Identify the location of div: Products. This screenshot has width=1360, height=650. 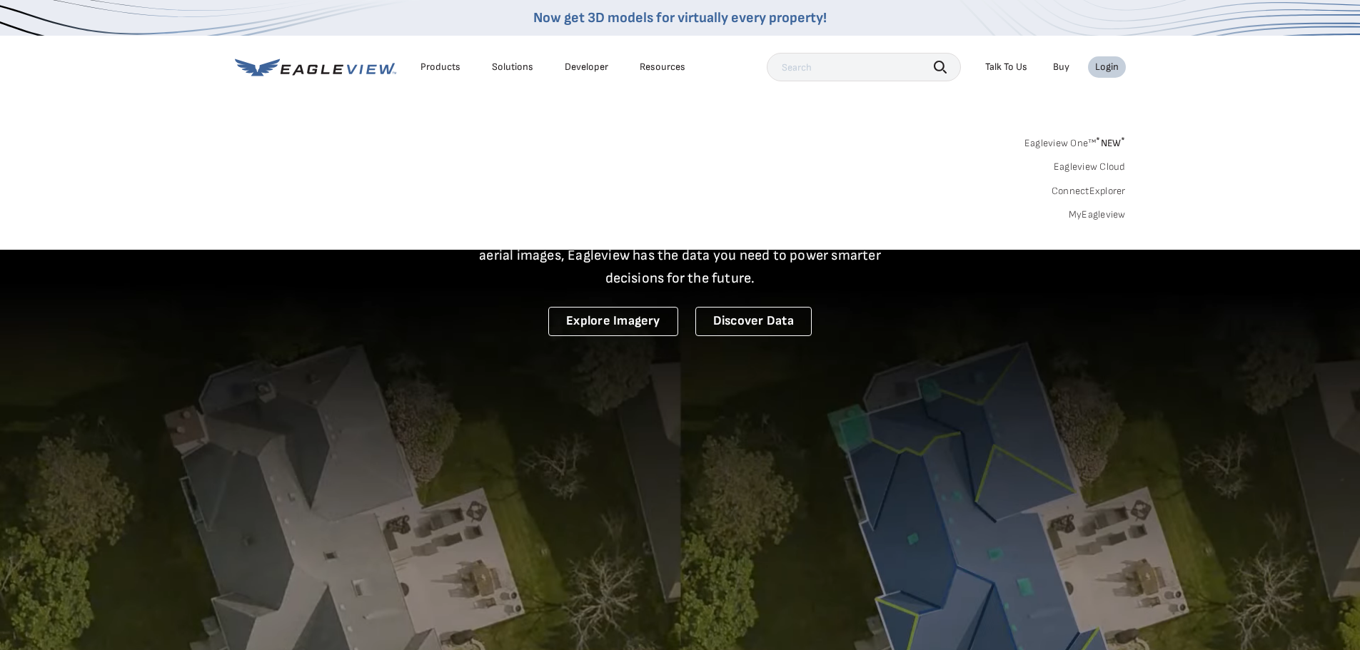
(440, 67).